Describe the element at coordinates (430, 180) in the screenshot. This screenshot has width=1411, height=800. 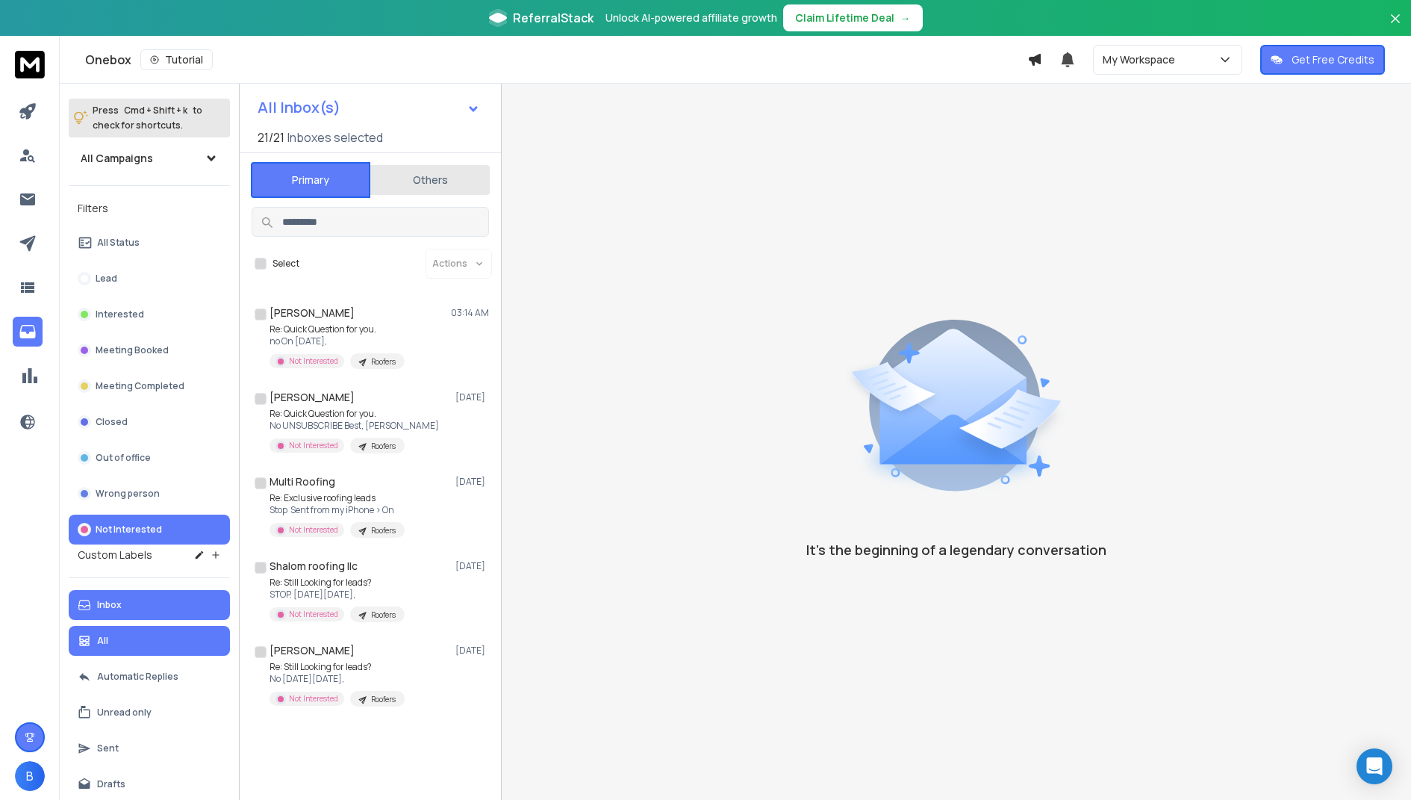
I see `button: Others` at that location.